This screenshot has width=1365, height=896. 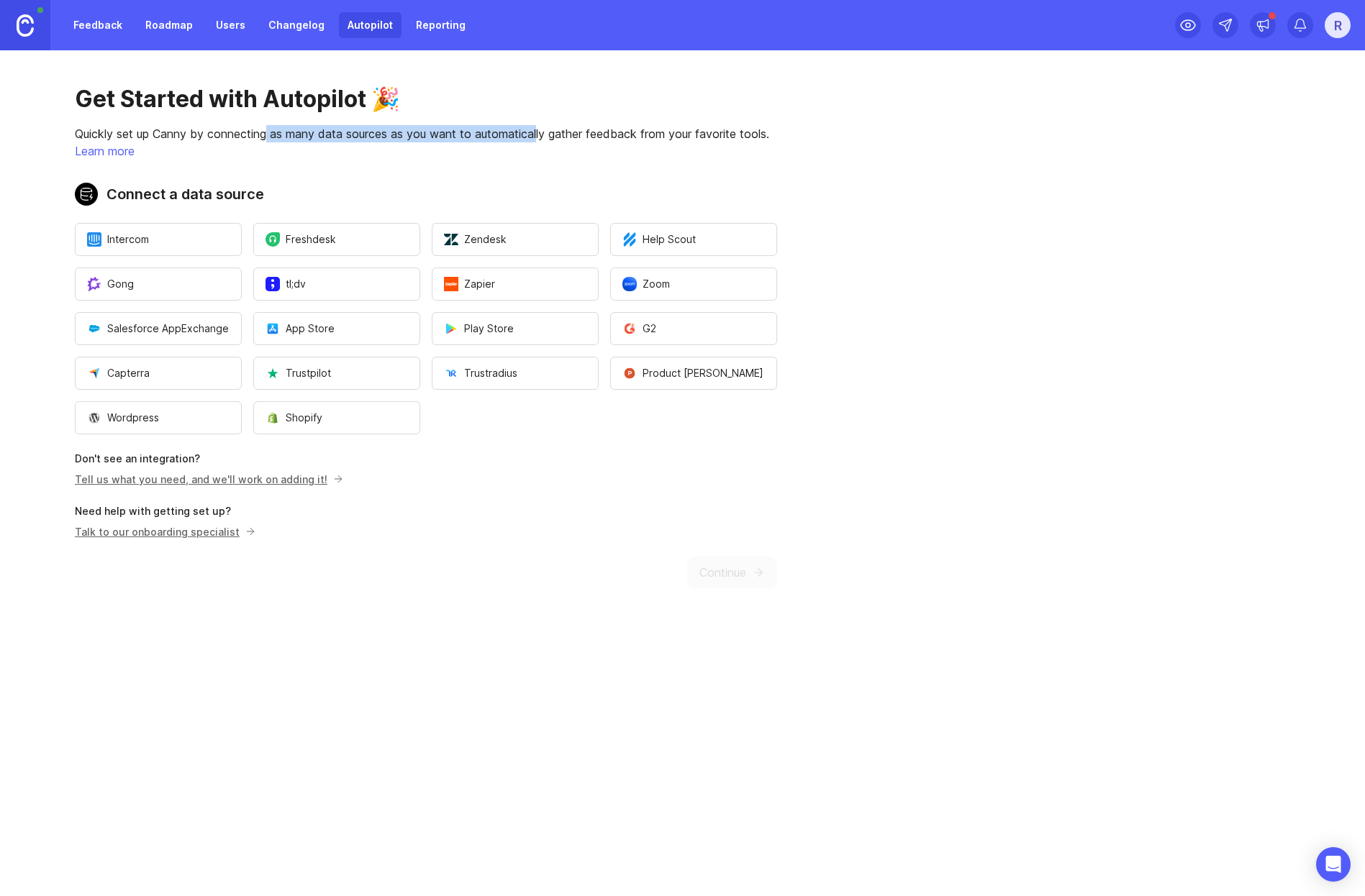 I want to click on a: Feedback, so click(x=98, y=25).